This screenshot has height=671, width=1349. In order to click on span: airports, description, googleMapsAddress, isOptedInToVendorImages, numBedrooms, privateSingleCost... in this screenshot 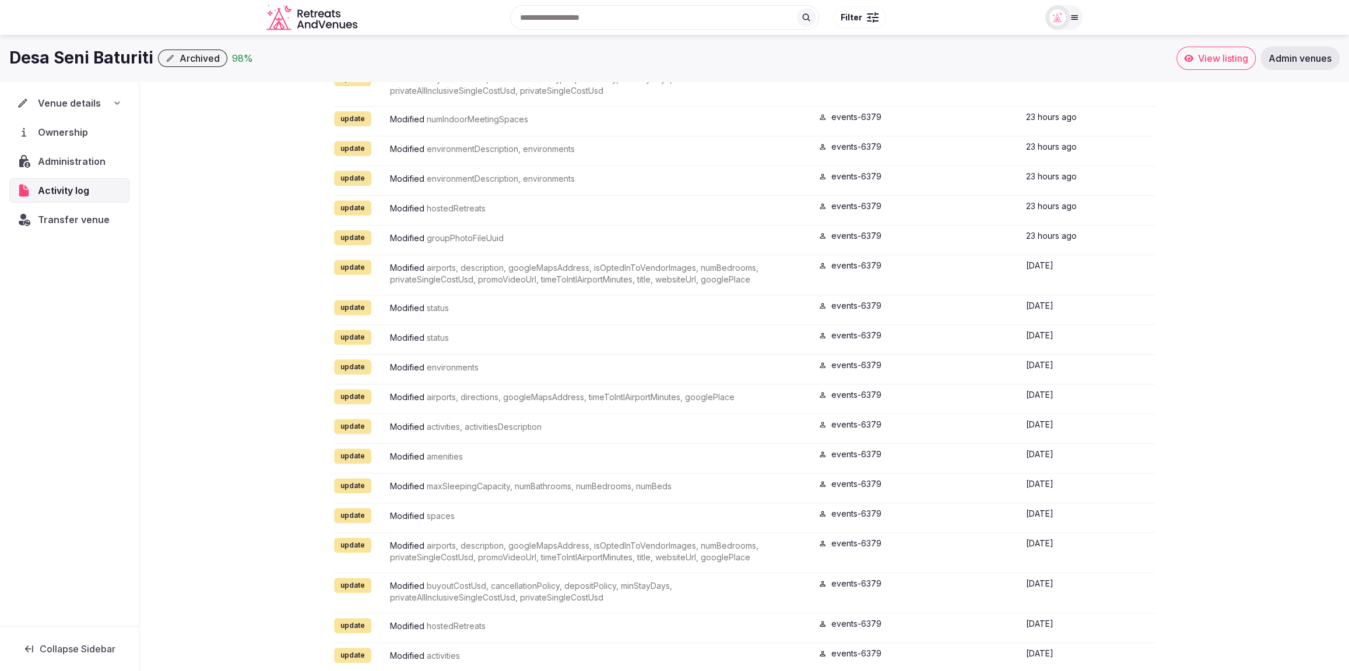, I will do `click(574, 551)`.